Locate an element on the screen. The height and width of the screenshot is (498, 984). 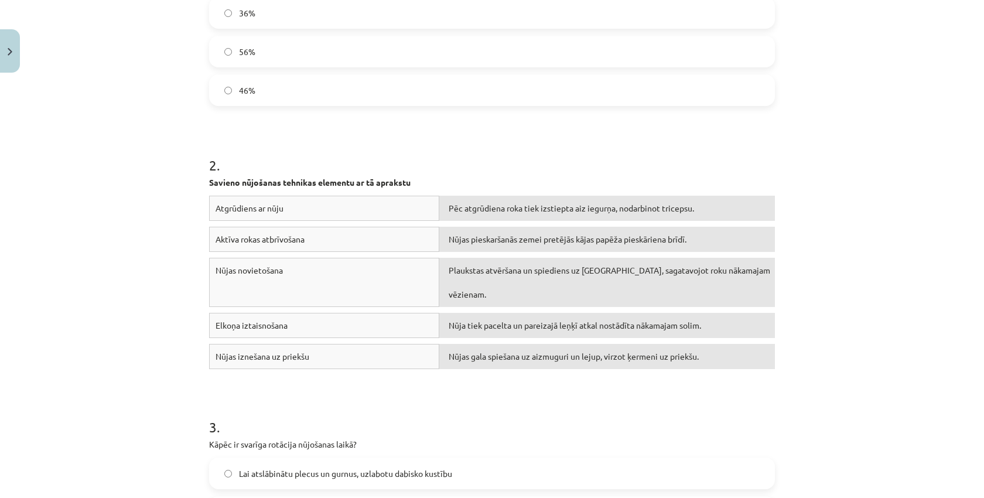
strong: Savieno nūjošanas tehnikas elementu ar tā aprakstu is located at coordinates (310, 182).